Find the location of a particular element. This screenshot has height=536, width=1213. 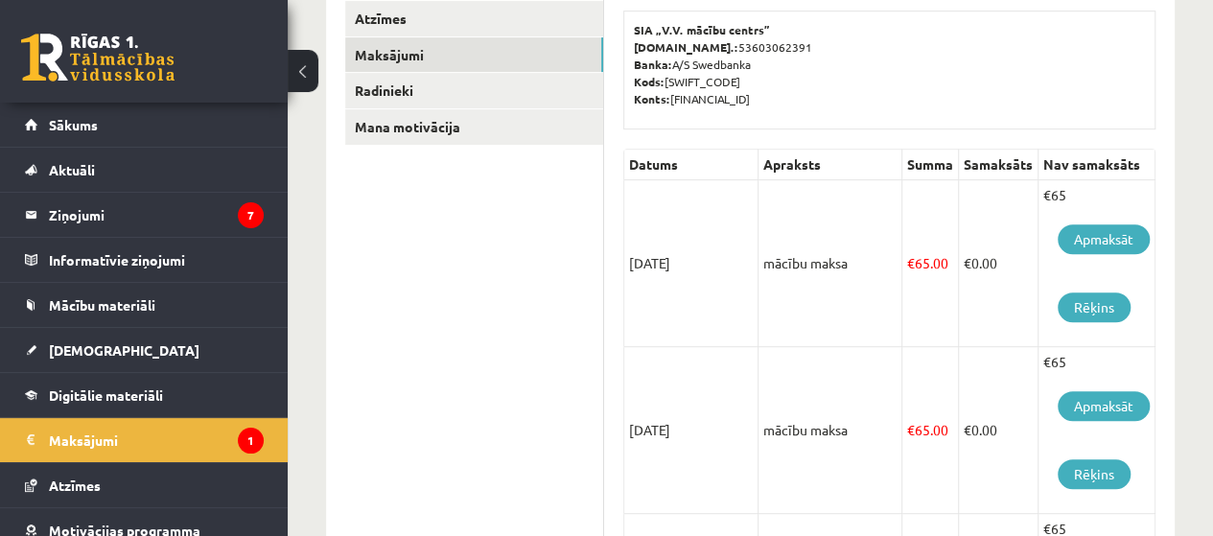

a: Maksājumi1 is located at coordinates (144, 440).